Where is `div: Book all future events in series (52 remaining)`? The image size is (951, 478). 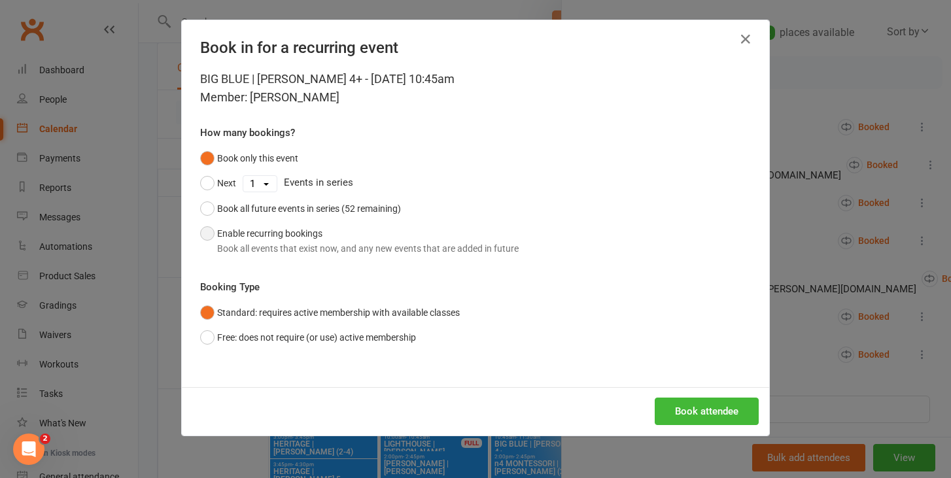 div: Book all future events in series (52 remaining) is located at coordinates (309, 209).